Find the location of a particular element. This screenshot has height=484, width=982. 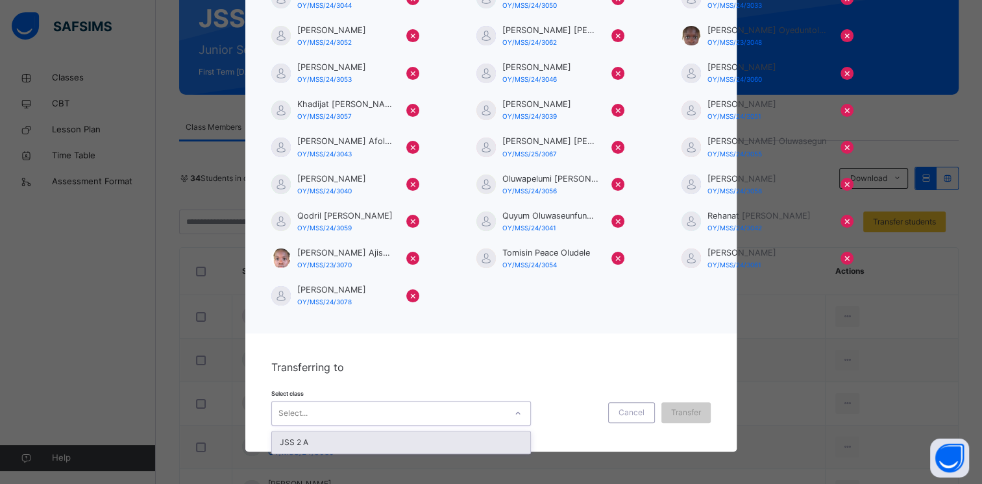

span: OY/MSS/24/3046 is located at coordinates (529, 79).